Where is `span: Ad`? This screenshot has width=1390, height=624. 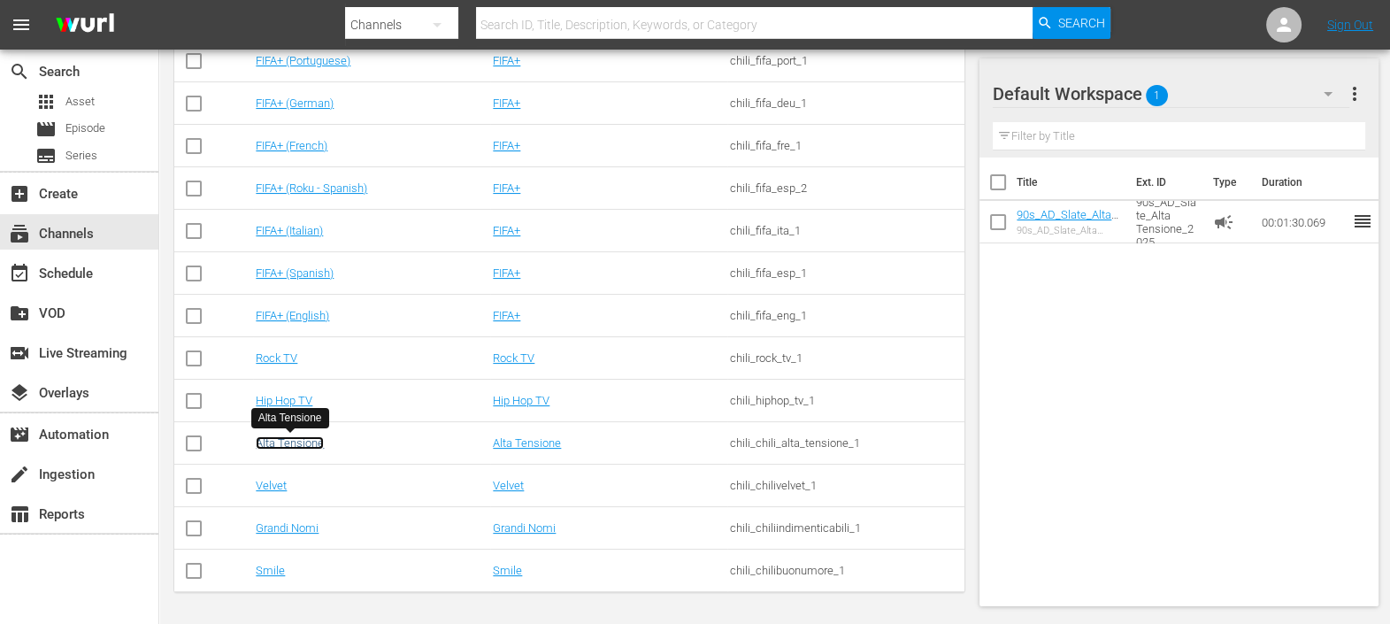 span: Ad is located at coordinates (1223, 222).